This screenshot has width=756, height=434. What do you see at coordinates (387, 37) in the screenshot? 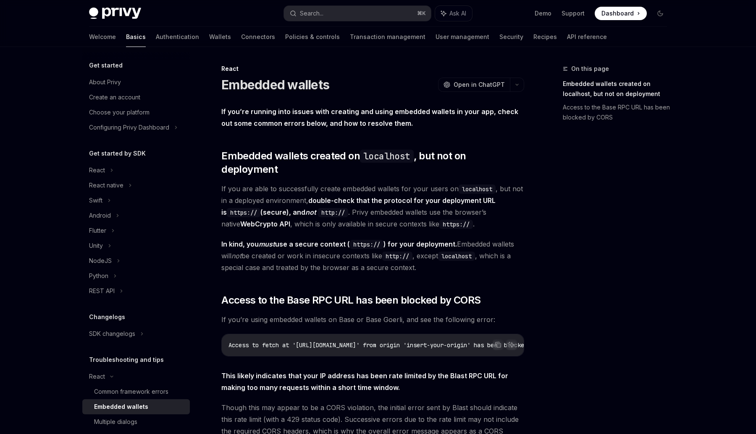
I see `a: Transaction management` at bounding box center [387, 37].